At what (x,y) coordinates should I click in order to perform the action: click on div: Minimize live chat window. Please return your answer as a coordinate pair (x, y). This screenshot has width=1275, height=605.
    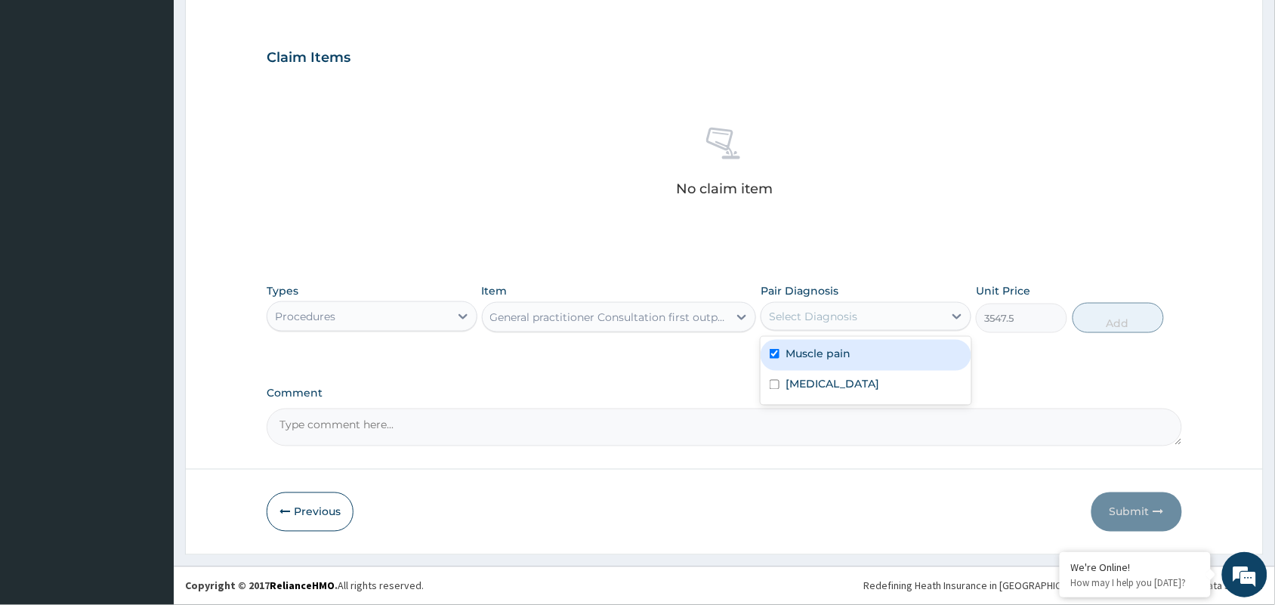
    Looking at the image, I should click on (266, 26).